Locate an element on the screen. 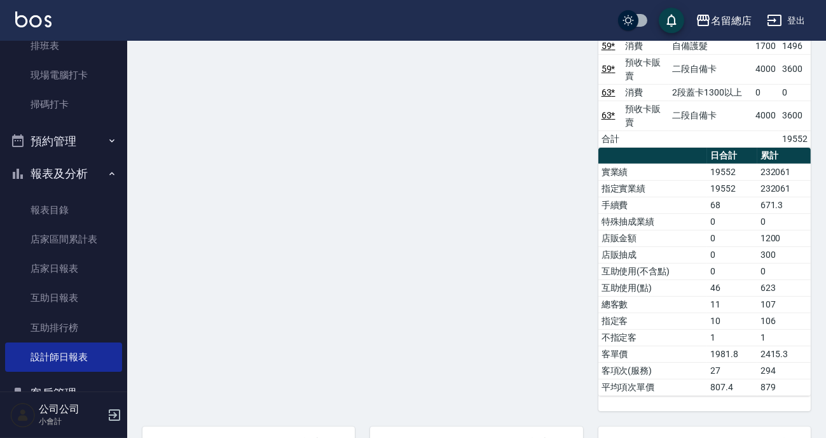  td: 300 is located at coordinates (784, 254).